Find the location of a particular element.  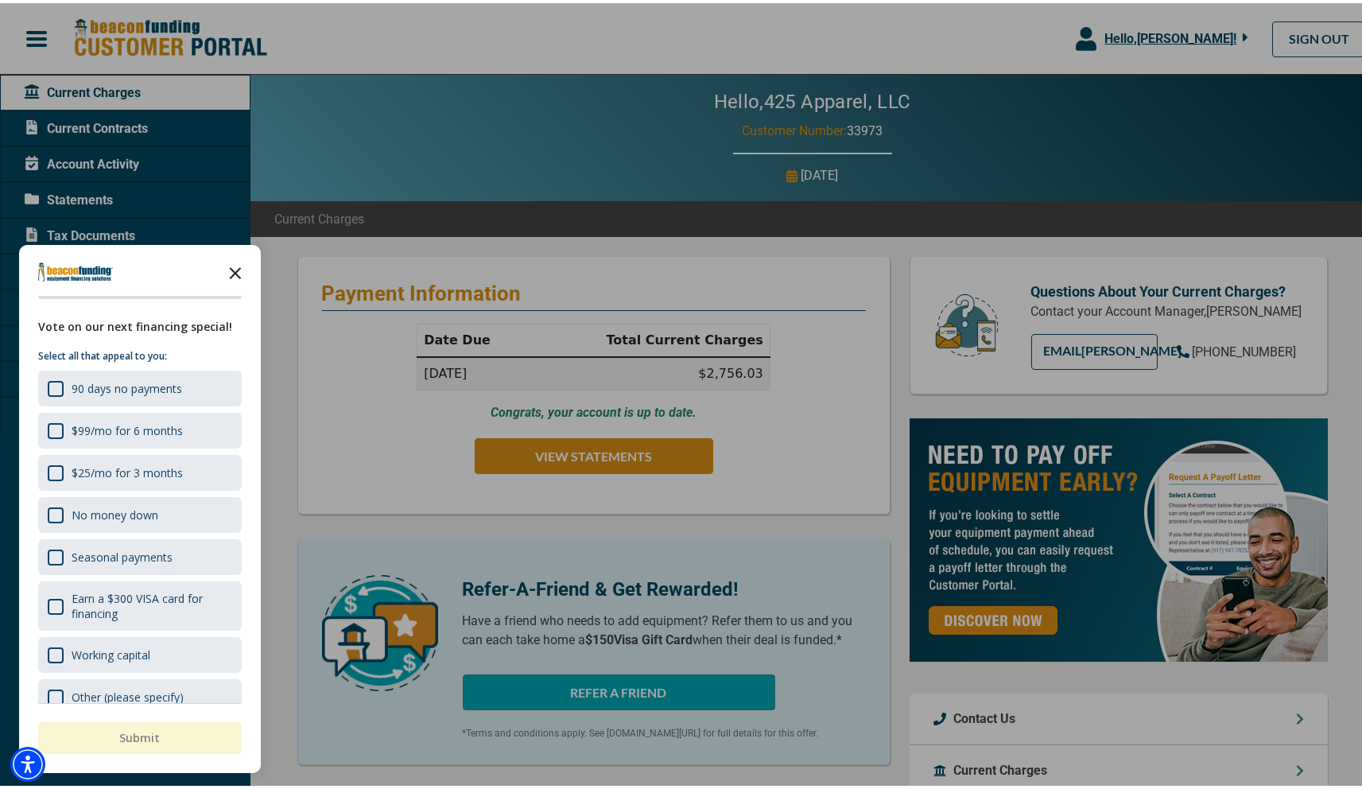

button: Close the survey is located at coordinates (235, 269).